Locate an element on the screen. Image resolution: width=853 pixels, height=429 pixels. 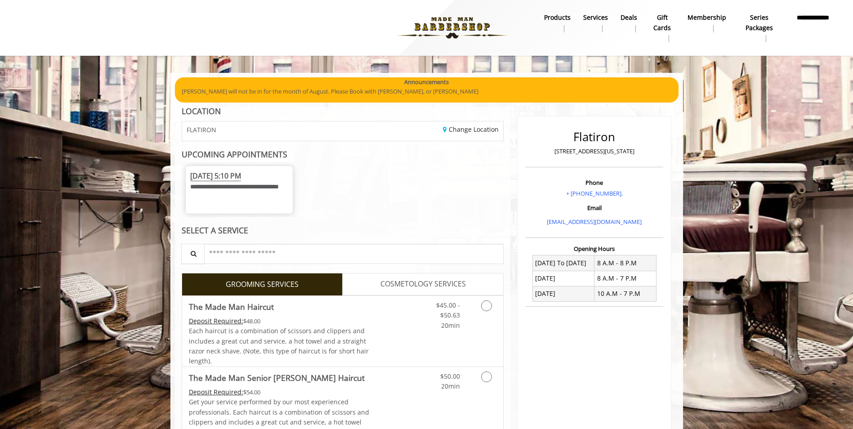
a: Change Location is located at coordinates (471, 129).